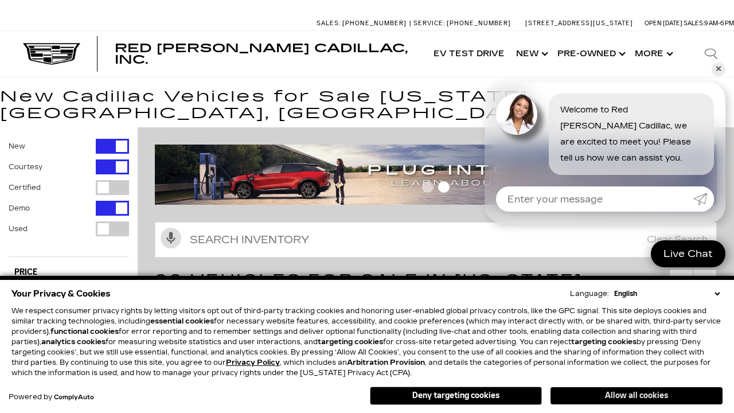  What do you see at coordinates (719, 23) in the screenshot?
I see `span: 9 AM-6 PM` at bounding box center [719, 23].